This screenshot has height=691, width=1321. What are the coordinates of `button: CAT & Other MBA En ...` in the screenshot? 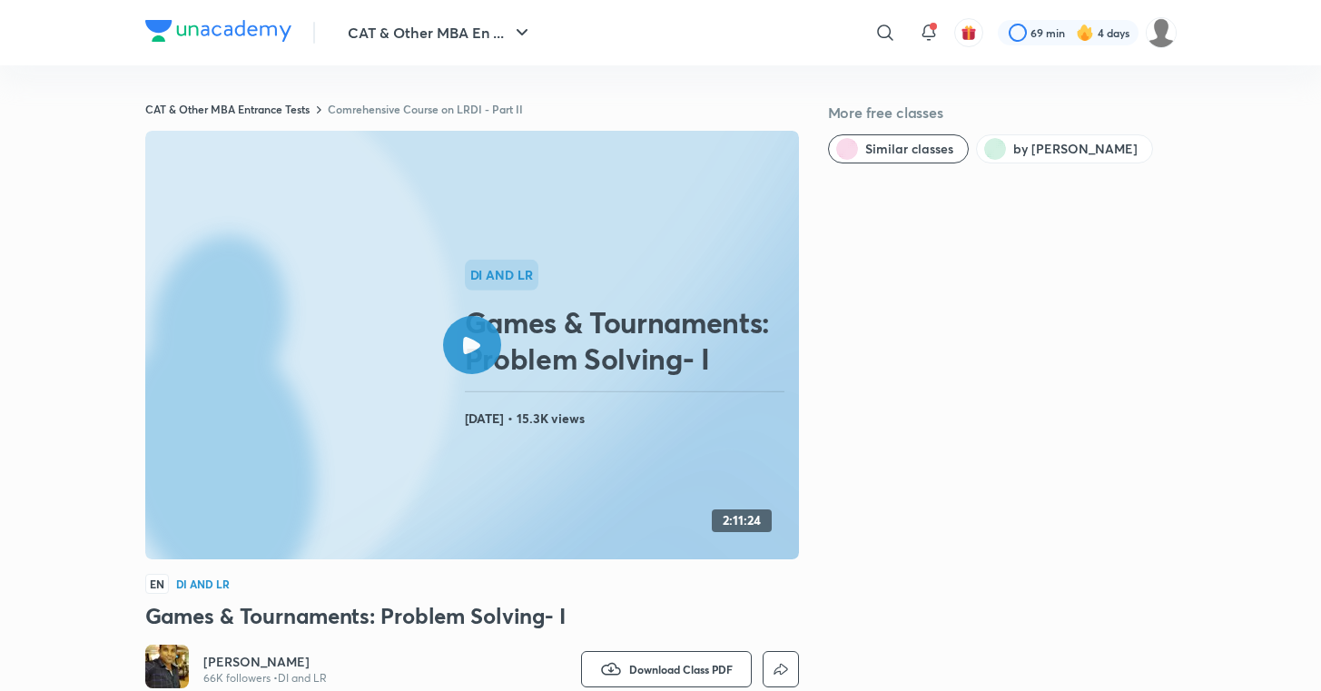 It's located at (440, 33).